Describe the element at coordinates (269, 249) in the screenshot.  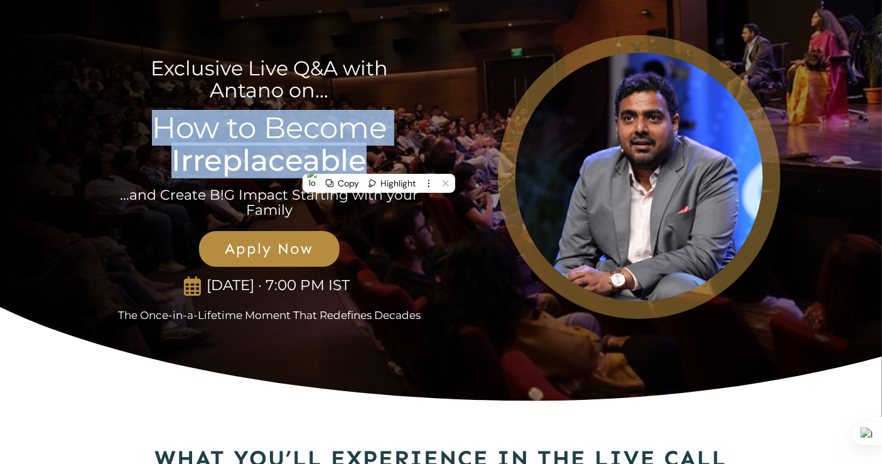
I see `span: Apply Now` at that location.